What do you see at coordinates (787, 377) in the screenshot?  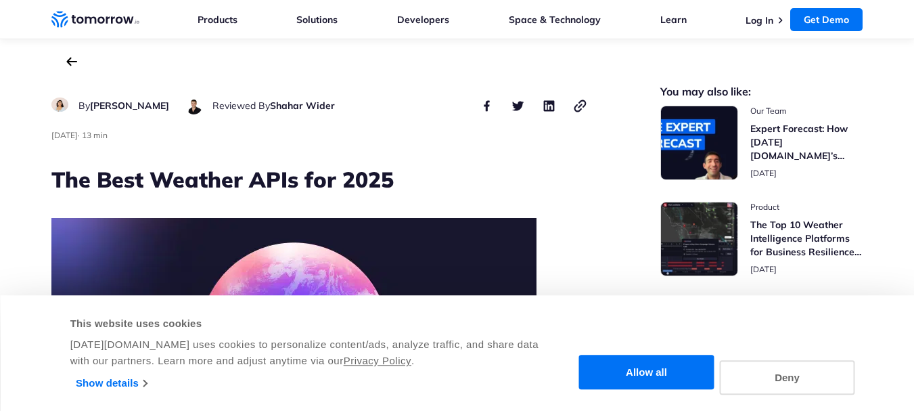 I see `button: Deny` at bounding box center [787, 377].